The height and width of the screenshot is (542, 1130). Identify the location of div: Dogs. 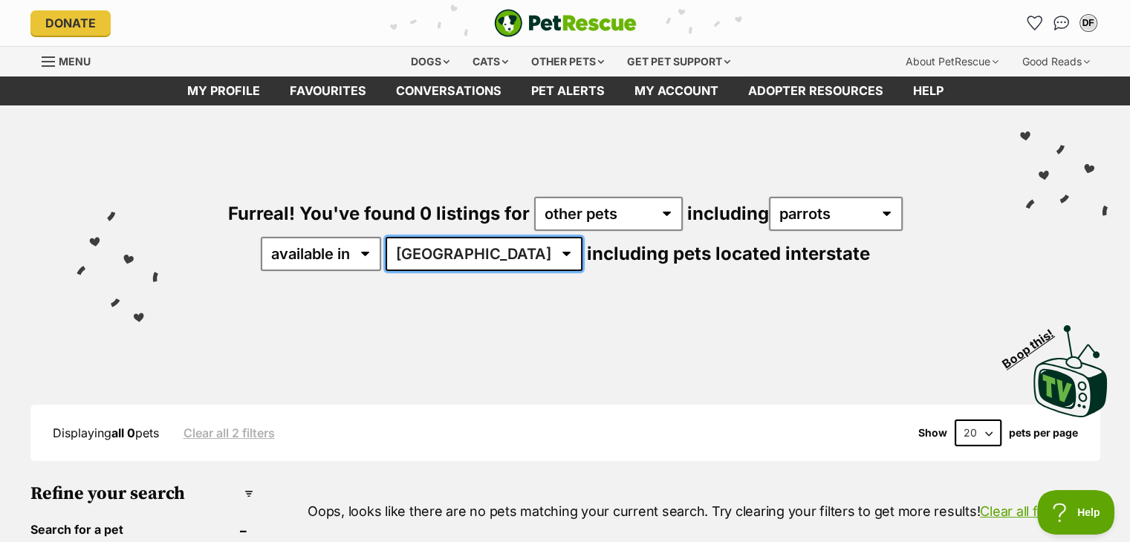
(430, 62).